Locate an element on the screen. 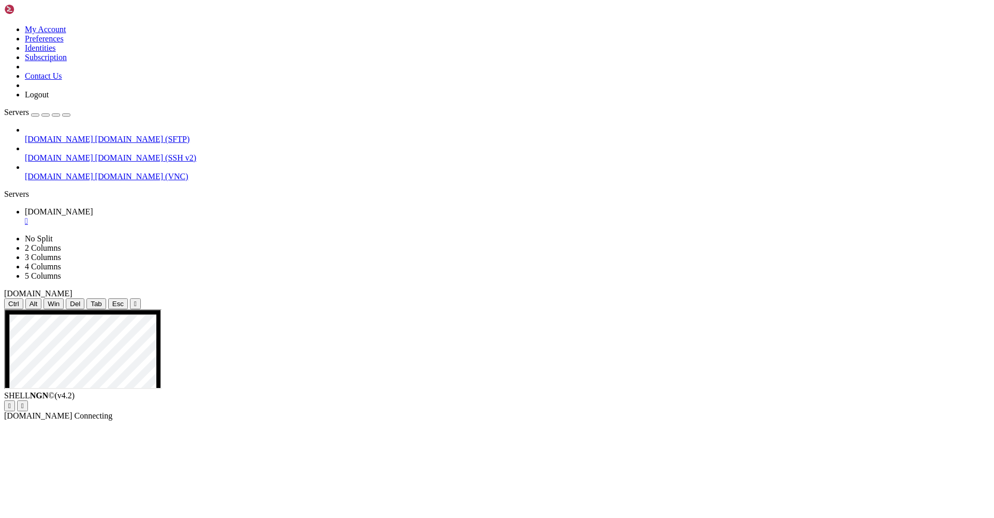 This screenshot has height=518, width=994. a: My Account is located at coordinates (46, 29).